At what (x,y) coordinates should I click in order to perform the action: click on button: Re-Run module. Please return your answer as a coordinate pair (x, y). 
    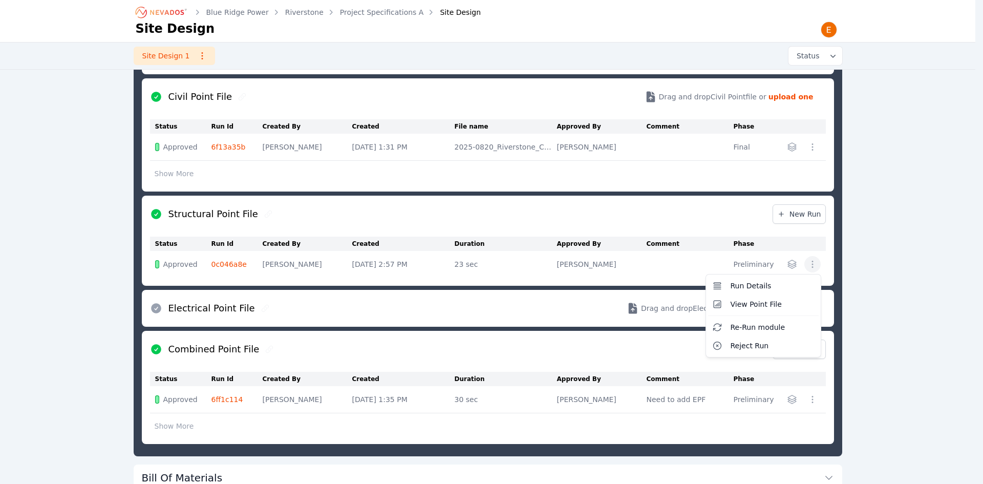
    Looking at the image, I should click on (763, 327).